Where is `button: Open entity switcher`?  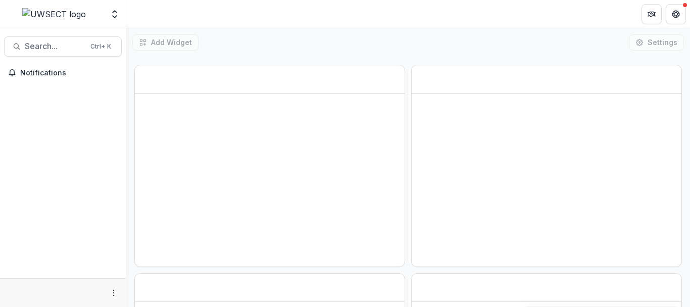
button: Open entity switcher is located at coordinates (115, 14).